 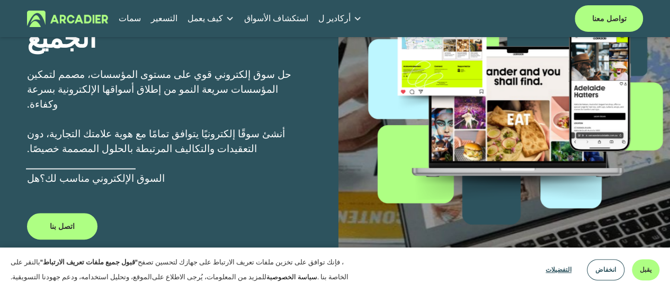 What do you see at coordinates (62, 226) in the screenshot?
I see `a: اتصل بنا` at bounding box center [62, 226].